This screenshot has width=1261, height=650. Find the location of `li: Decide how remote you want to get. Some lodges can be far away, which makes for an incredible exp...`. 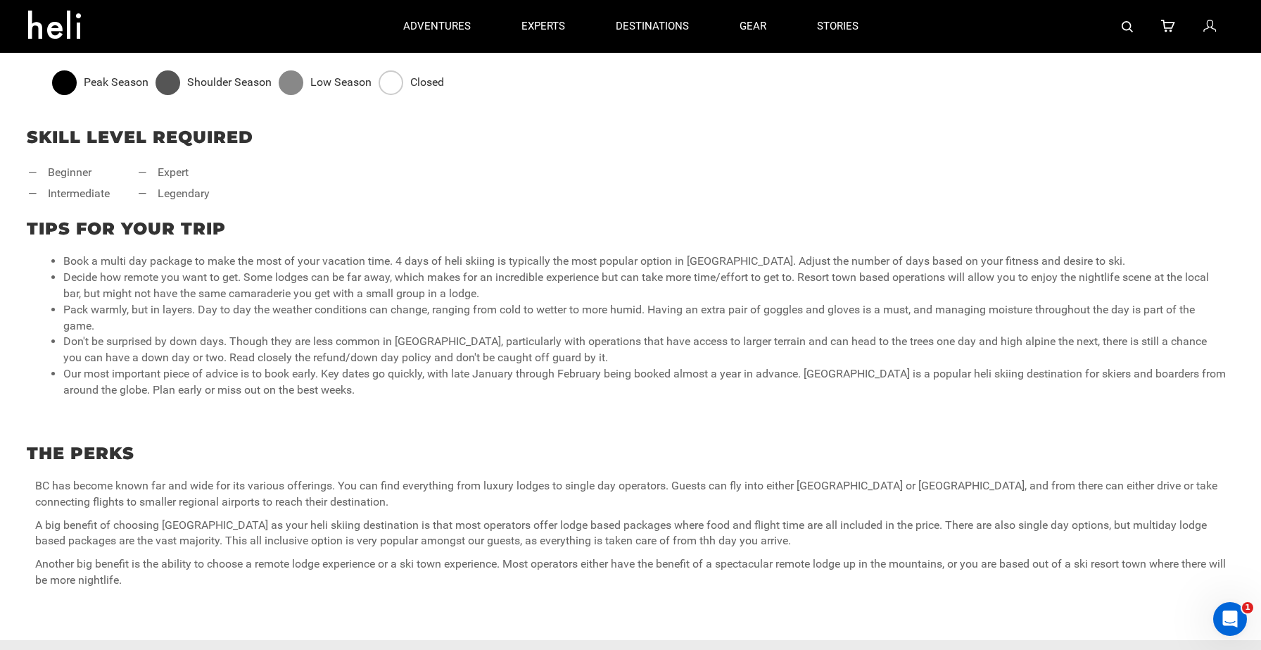

li: Decide how remote you want to get. Some lodges can be far away, which makes for an incredible exp... is located at coordinates (645, 286).